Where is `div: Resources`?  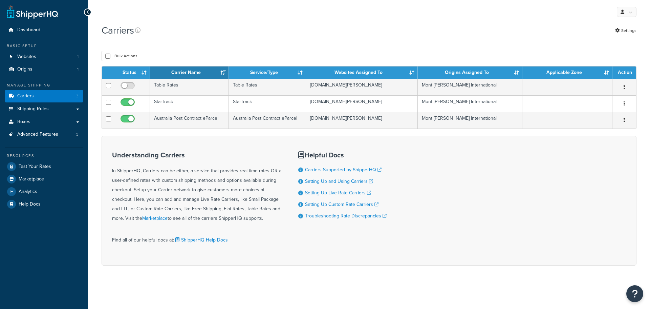
div: Resources is located at coordinates (44, 156).